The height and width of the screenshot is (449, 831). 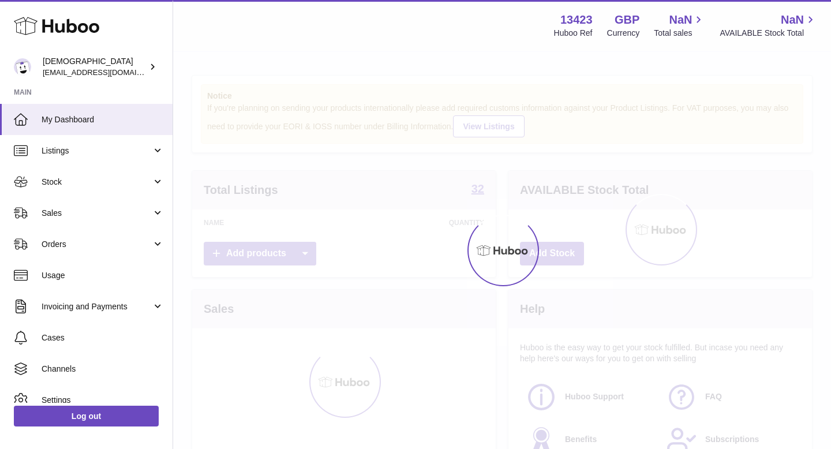 I want to click on span: AVAILABLE Stock Total, so click(x=768, y=33).